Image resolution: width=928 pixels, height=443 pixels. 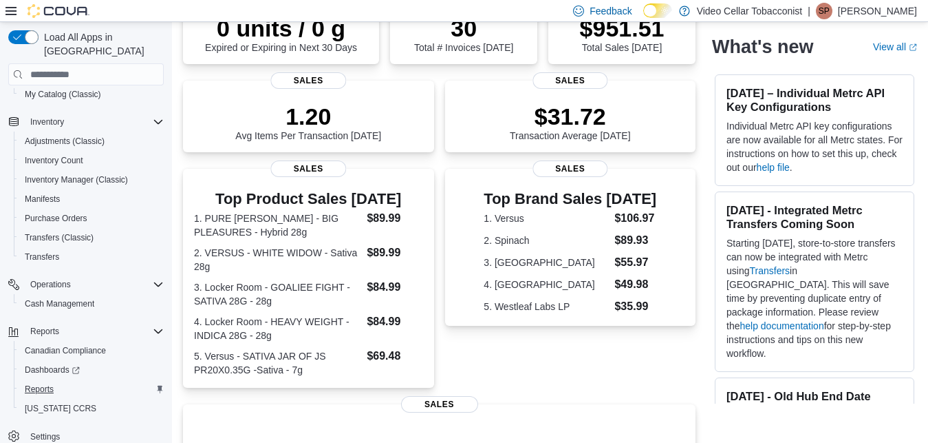 What do you see at coordinates (92, 199) in the screenshot?
I see `button: Manifests` at bounding box center [92, 199].